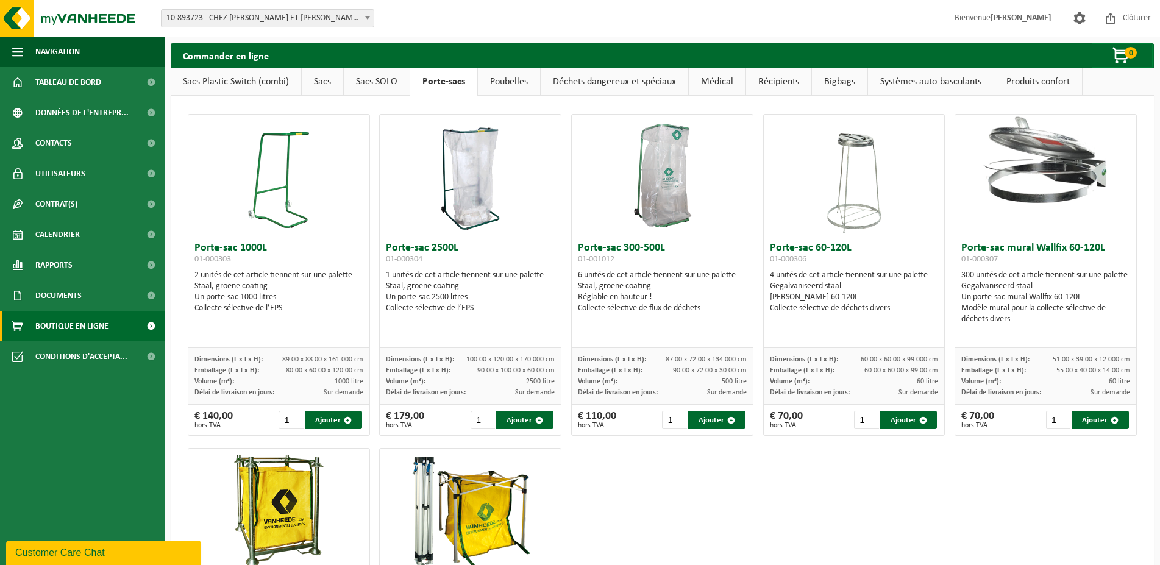 The width and height of the screenshot is (1160, 565). I want to click on button: 0, so click(1122, 55).